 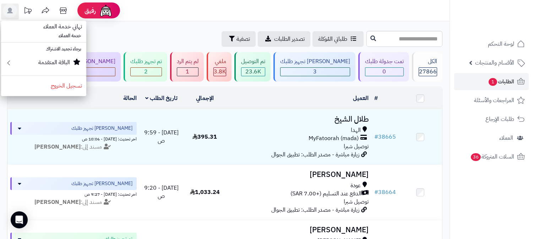 What do you see at coordinates (187, 72) in the screenshot?
I see `div: 1` at bounding box center [187, 72].